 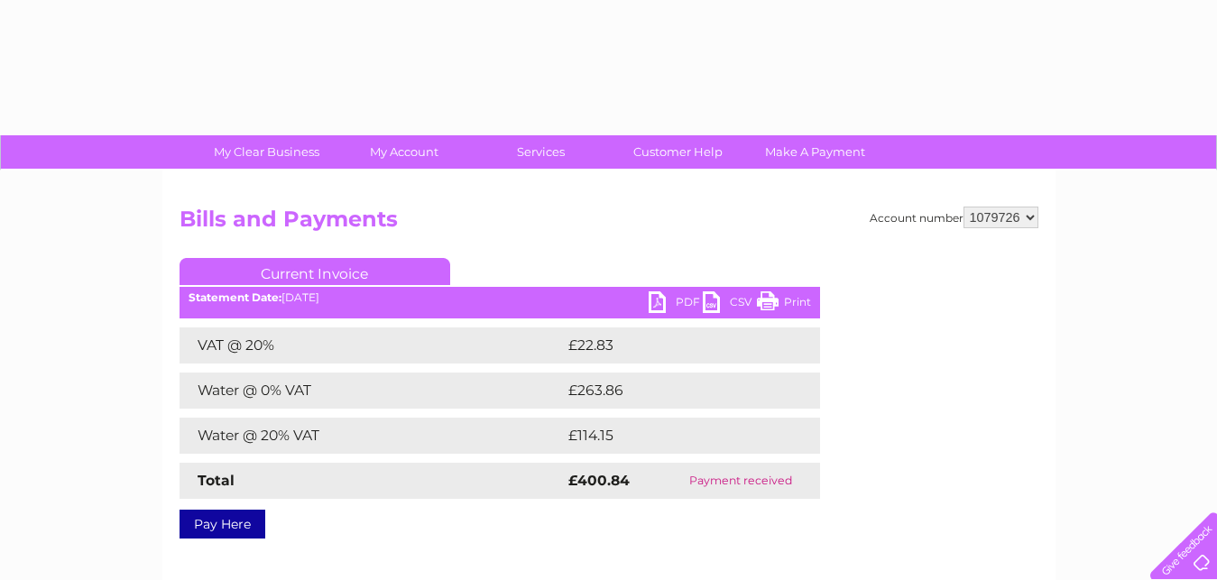 I want to click on a: PDF, so click(x=676, y=304).